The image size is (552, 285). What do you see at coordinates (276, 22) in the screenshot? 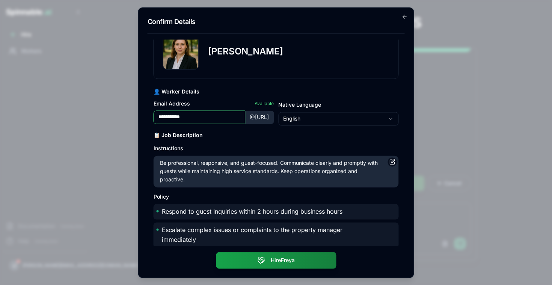
I see `h2: Confirm Details` at bounding box center [276, 22].